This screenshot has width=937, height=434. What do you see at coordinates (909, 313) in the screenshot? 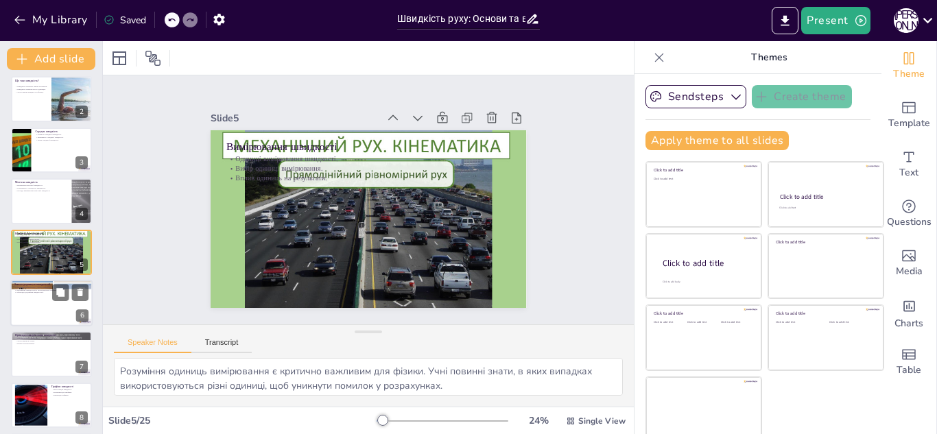
I see `div: Add charts and graphs` at bounding box center [909, 313].